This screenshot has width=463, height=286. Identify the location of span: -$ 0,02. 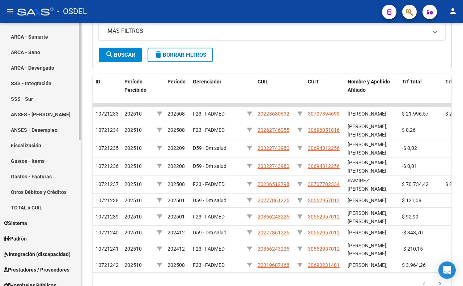
(409, 148).